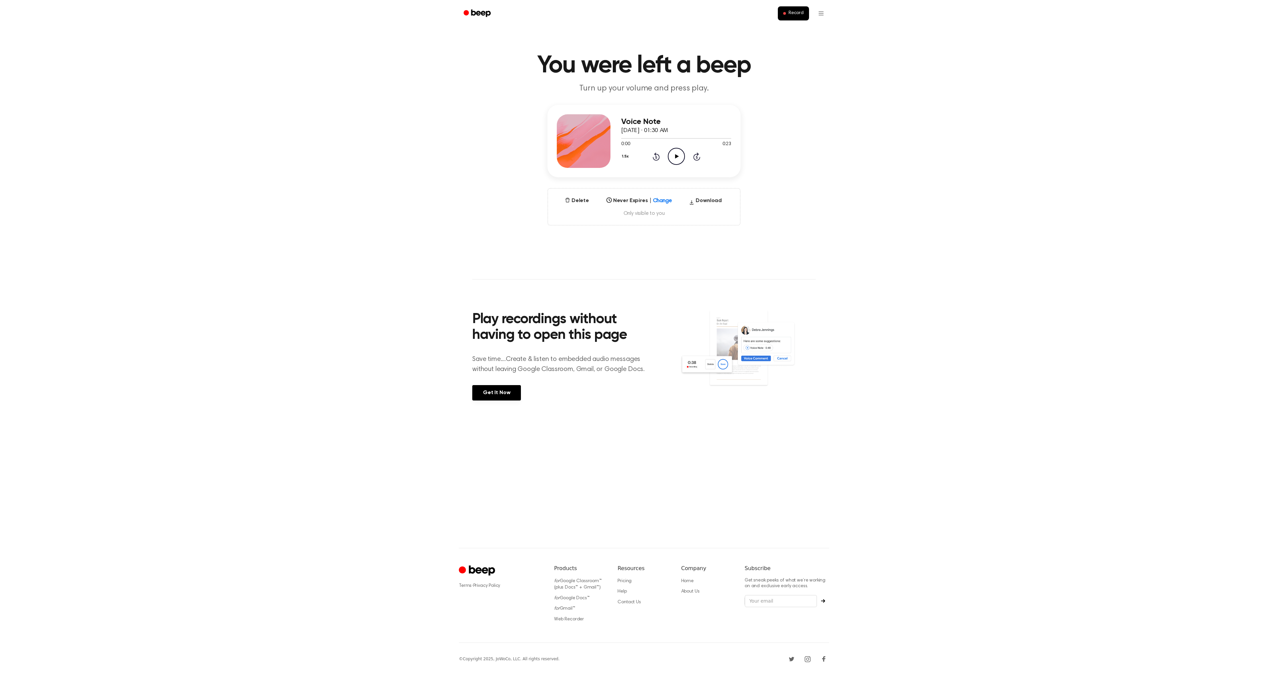  Describe the element at coordinates (478, 571) in the screenshot. I see `a: Cruip` at that location.